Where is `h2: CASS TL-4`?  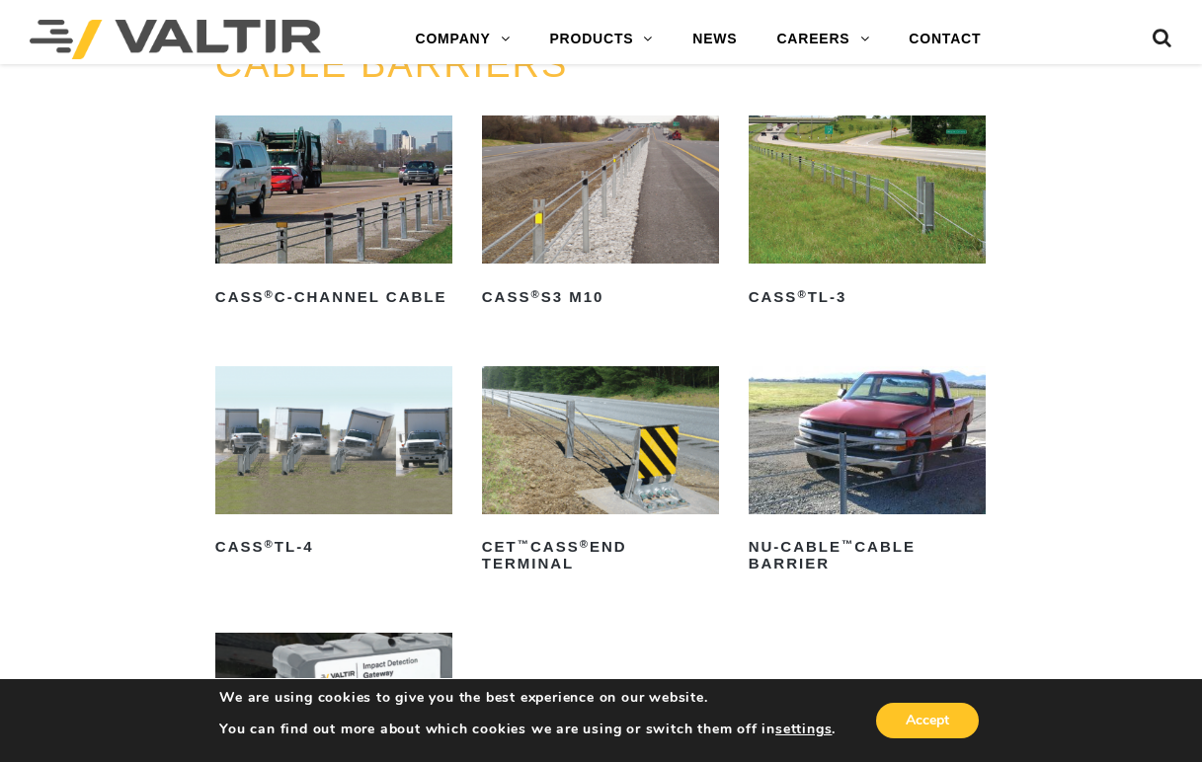
h2: CASS TL-4 is located at coordinates (334, 548).